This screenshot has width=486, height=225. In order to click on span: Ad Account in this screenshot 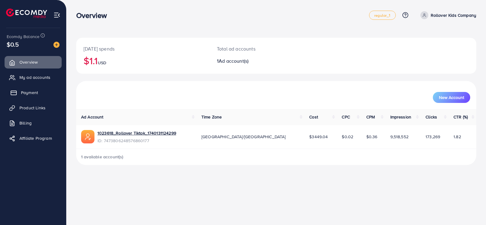, I will do `click(92, 117)`.